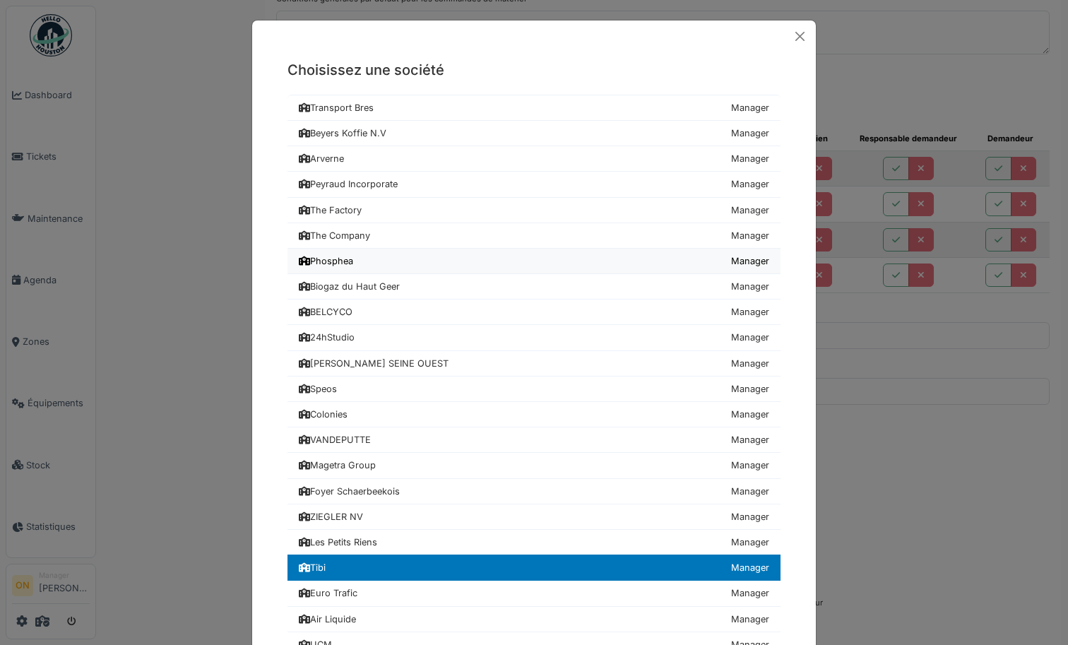  I want to click on div: The Factory, so click(330, 210).